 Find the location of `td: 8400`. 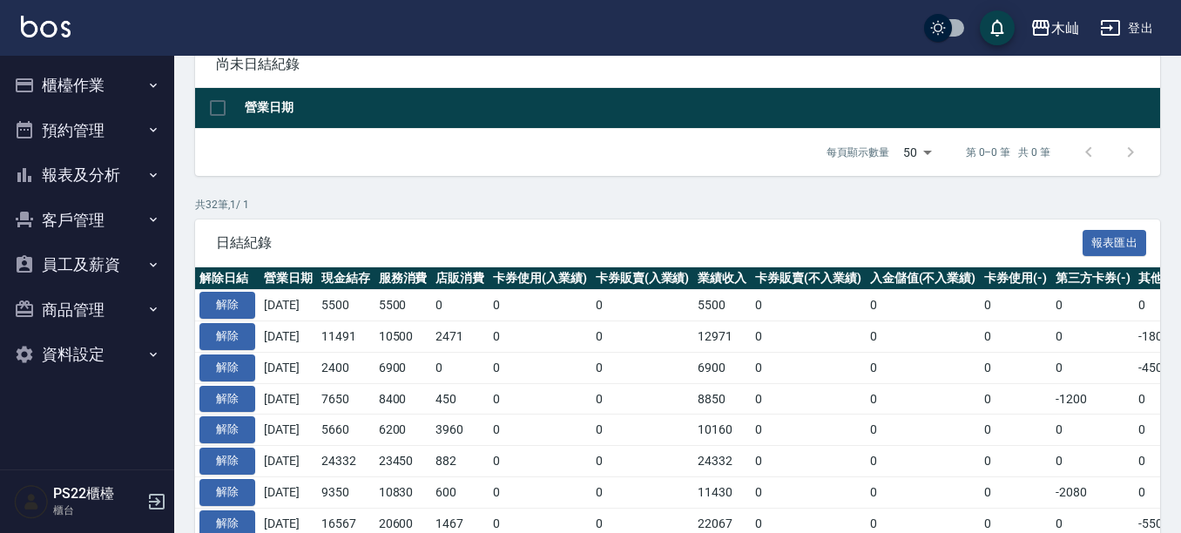

td: 8400 is located at coordinates (403, 399).